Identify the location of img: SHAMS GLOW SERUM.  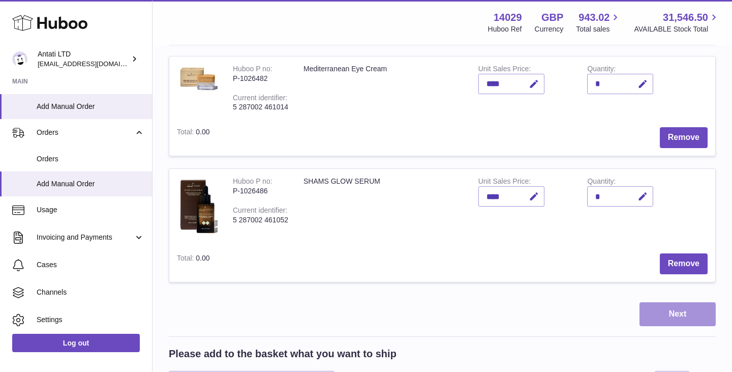
(197, 206).